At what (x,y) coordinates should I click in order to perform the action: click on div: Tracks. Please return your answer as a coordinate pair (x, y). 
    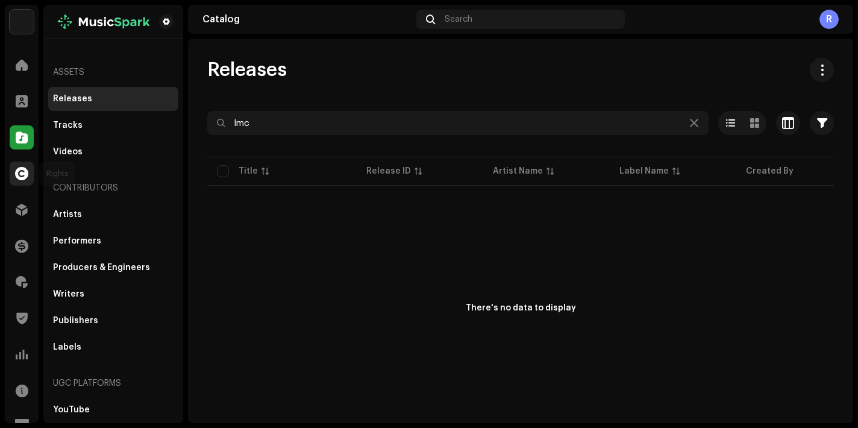
    Looking at the image, I should click on (67, 125).